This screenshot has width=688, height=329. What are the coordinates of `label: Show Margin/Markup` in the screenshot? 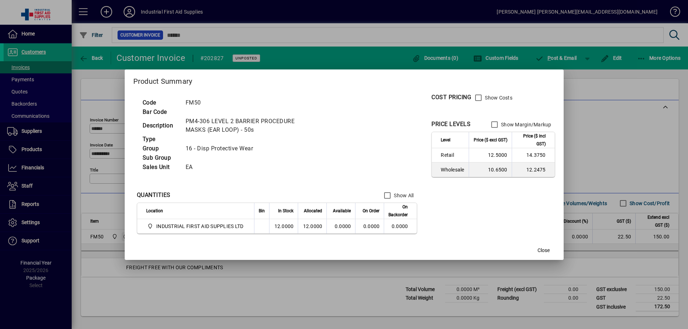 It's located at (525, 125).